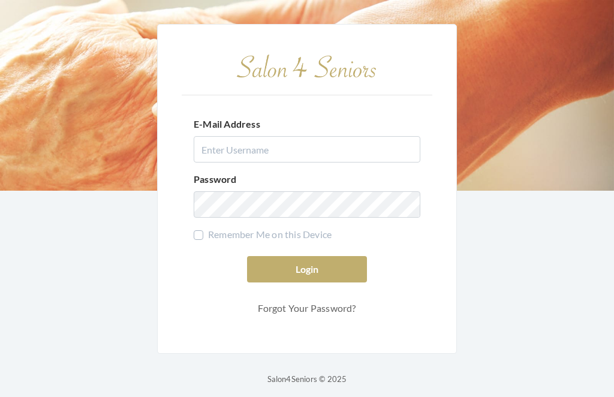 The image size is (614, 397). What do you see at coordinates (307, 149) in the screenshot?
I see `input: Enter Username` at bounding box center [307, 149].